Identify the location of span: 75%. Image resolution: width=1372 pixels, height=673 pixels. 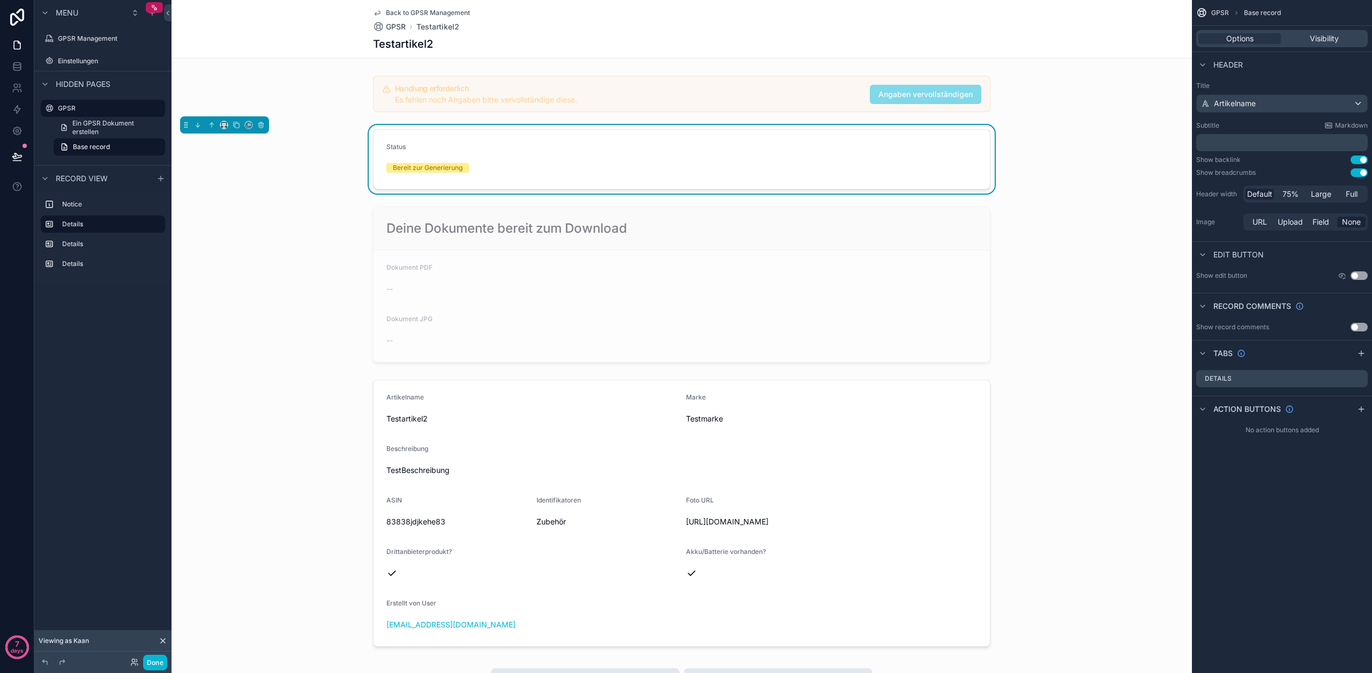
(1291, 194).